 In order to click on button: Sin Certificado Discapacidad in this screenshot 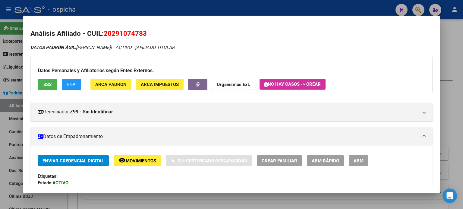, I will do `click(209, 161)`.